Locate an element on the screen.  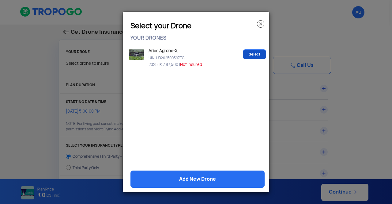
img: close is located at coordinates (260, 24).